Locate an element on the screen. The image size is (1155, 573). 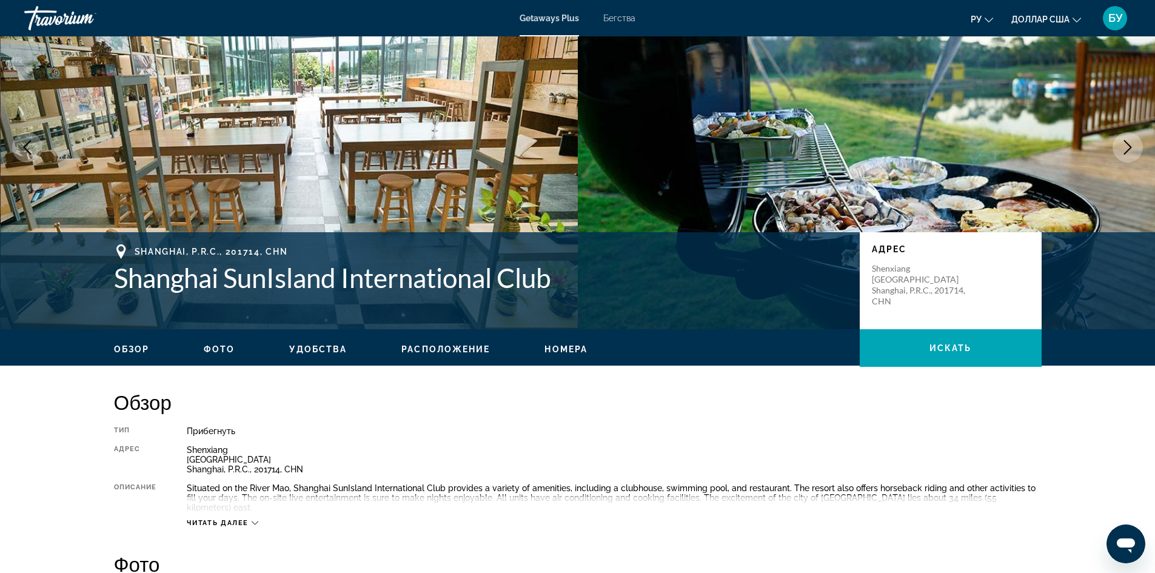
span: Shanghai, P.R.C., 201714, CHN is located at coordinates (211, 252).